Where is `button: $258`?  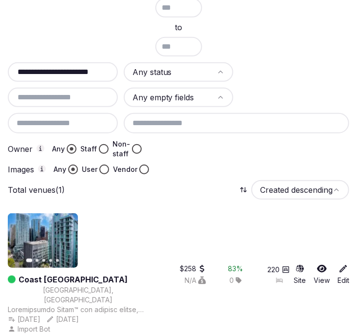
button: $258 is located at coordinates (193, 269).